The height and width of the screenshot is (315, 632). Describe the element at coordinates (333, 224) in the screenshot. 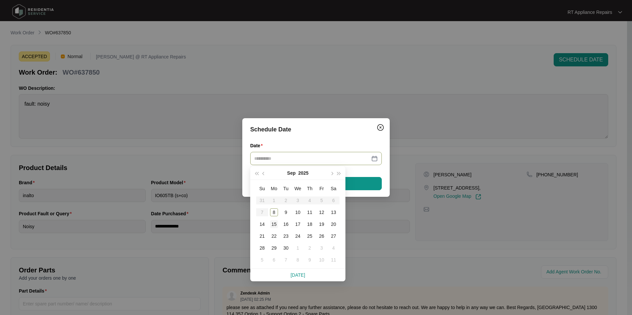

I see `td: 2025-09-20` at that location.